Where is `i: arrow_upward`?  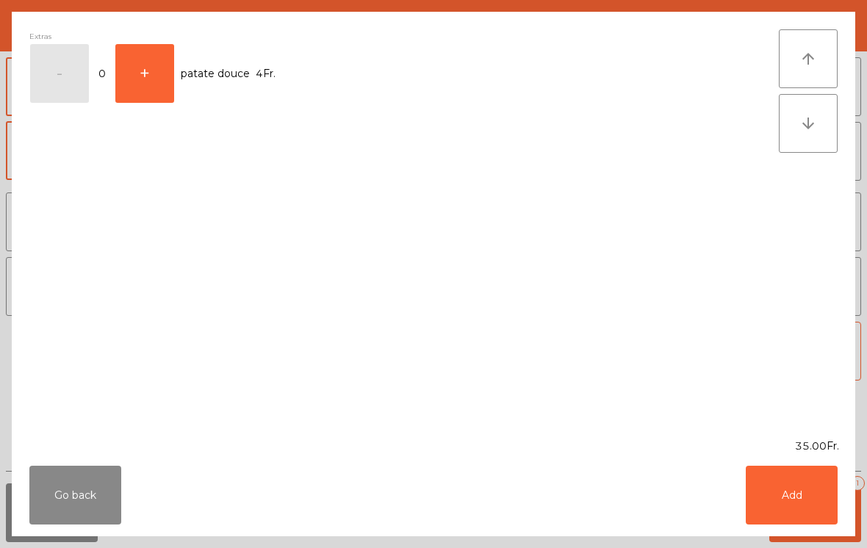 i: arrow_upward is located at coordinates (808, 59).